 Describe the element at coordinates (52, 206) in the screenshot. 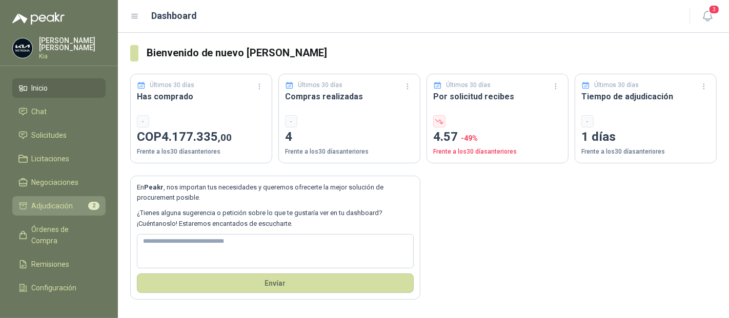

I see `span: Adjudicación` at that location.